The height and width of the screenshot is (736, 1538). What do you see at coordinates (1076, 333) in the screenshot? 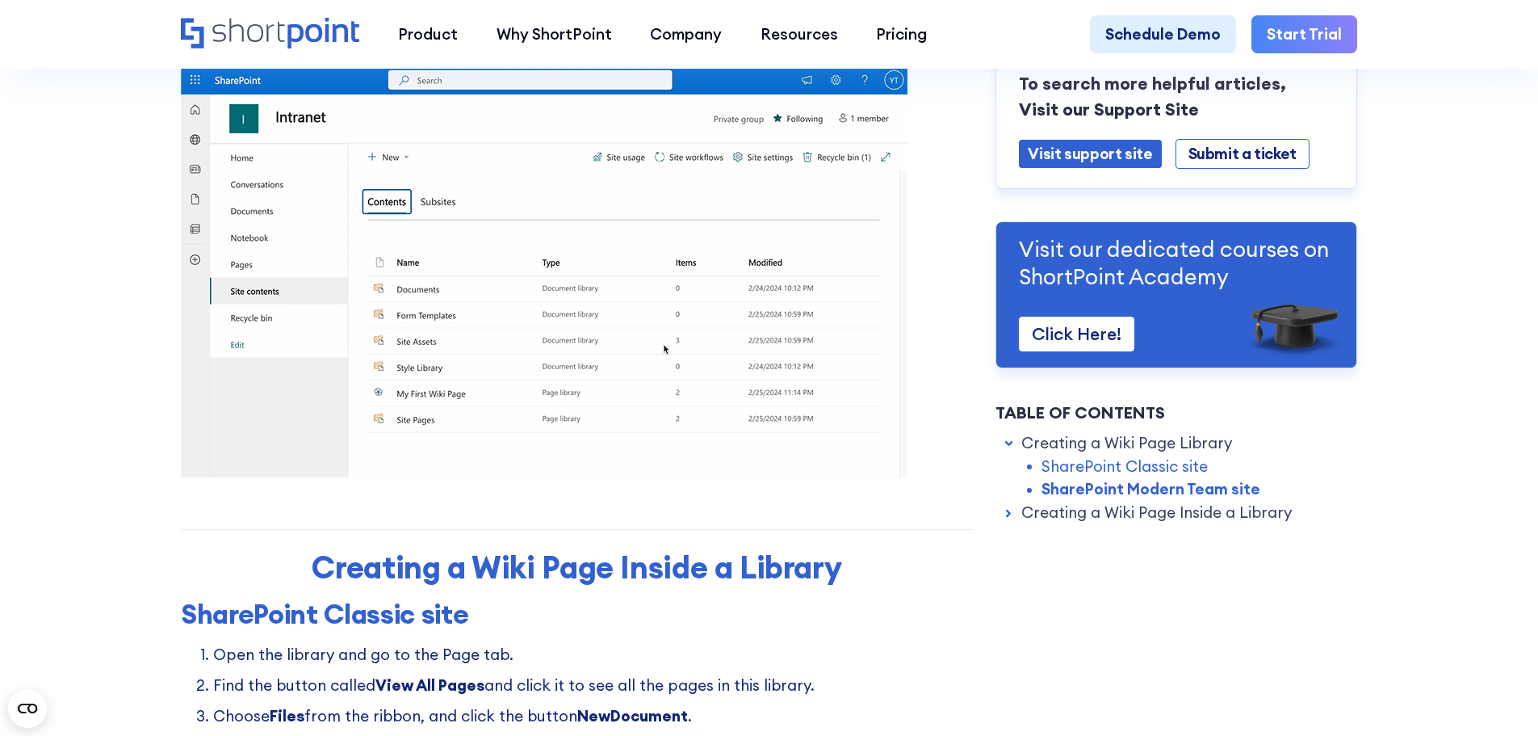
I see `a: Click Here!` at bounding box center [1076, 333].